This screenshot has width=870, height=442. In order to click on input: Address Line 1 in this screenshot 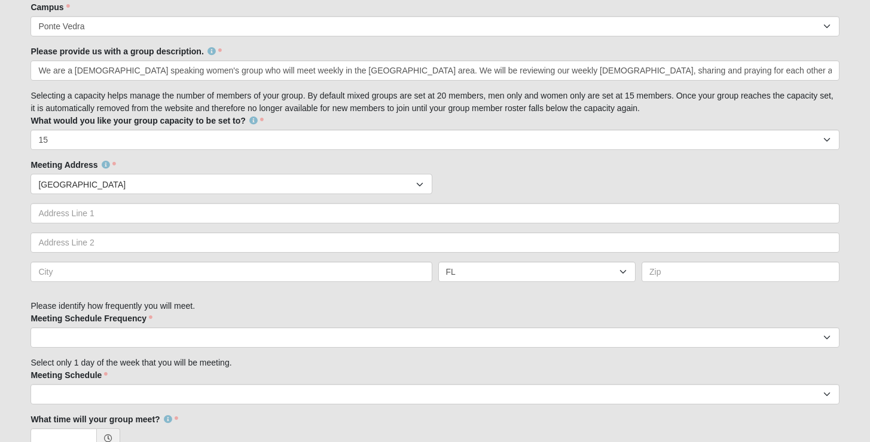, I will do `click(434, 213)`.